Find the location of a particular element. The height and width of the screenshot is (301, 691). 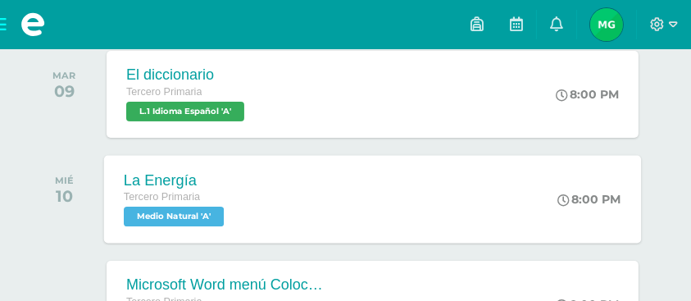

span: Medio Natural 'A' is located at coordinates (174, 216).